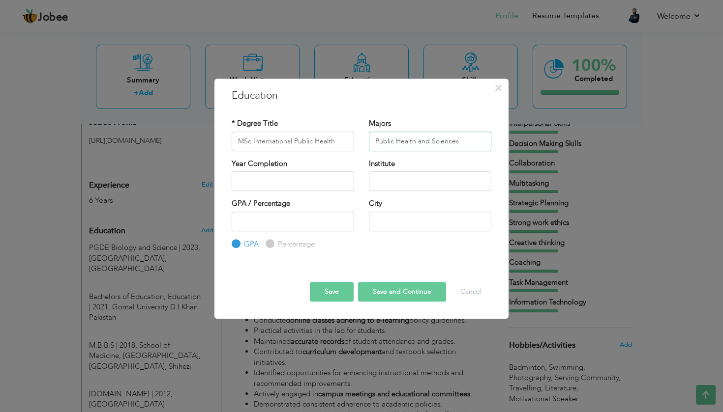 The image size is (723, 412). What do you see at coordinates (361, 96) in the screenshot?
I see `h3: Education` at bounding box center [361, 96].